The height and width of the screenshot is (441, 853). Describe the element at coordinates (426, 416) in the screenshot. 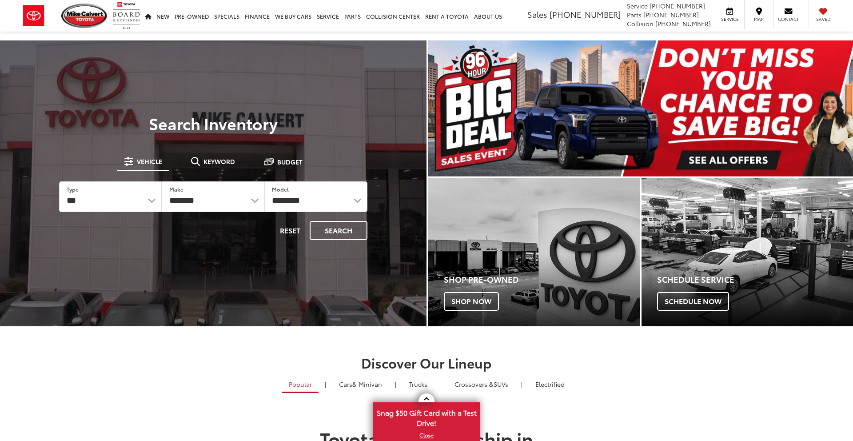

I see `span: Snag $50 Gift Card with a Test Drive!` at that location.